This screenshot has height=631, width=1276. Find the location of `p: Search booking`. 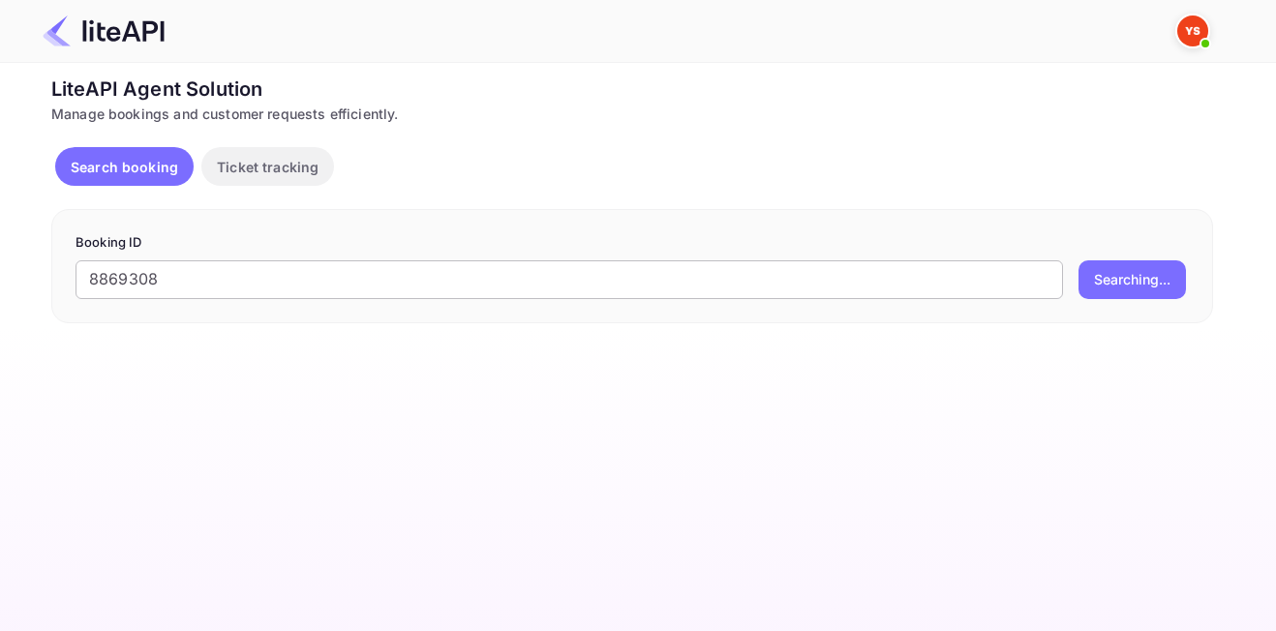

p: Search booking is located at coordinates (124, 167).